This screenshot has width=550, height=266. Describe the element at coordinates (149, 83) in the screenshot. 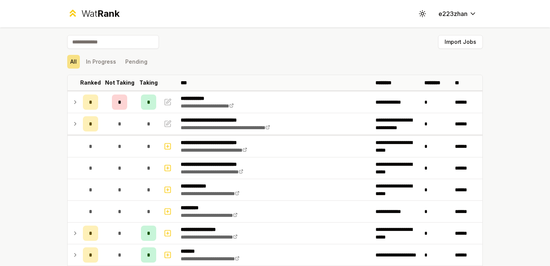

I see `p: Taking` at that location.